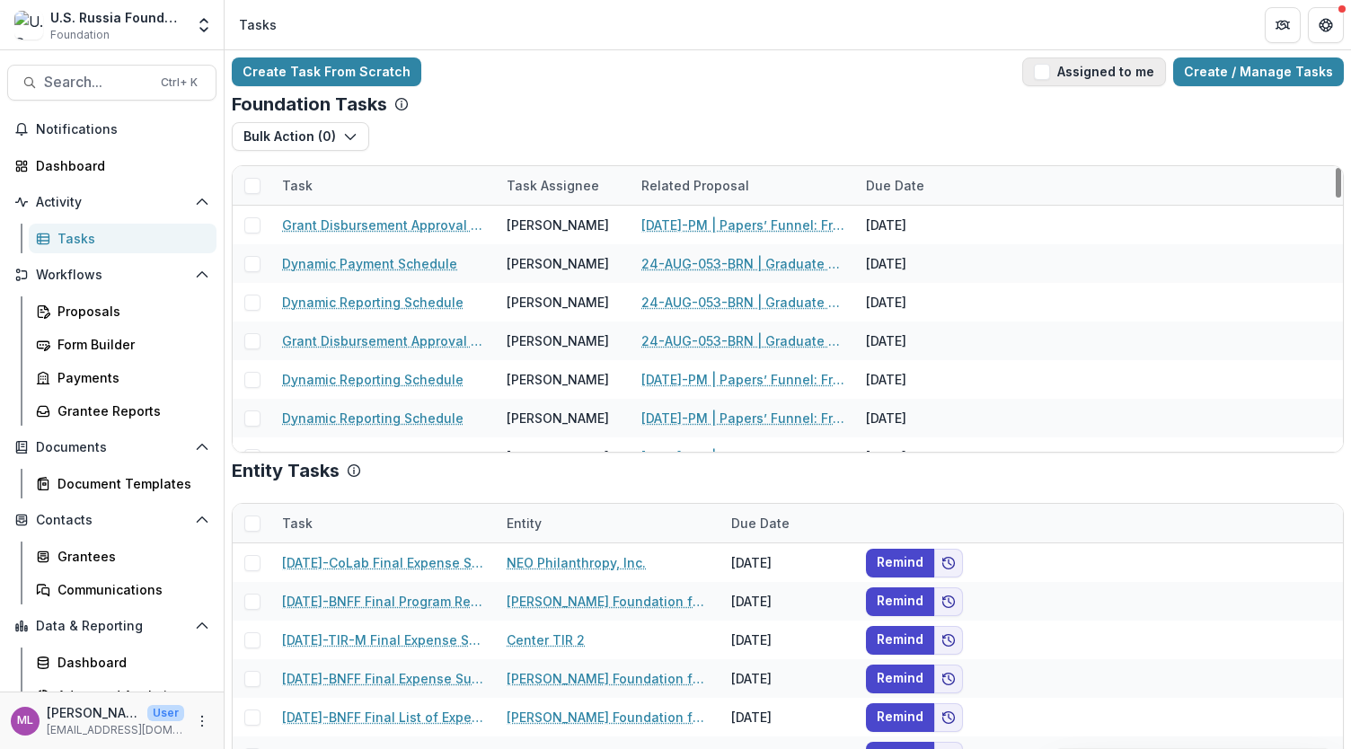 The height and width of the screenshot is (749, 1351). What do you see at coordinates (122, 556) in the screenshot?
I see `a: Grantees` at bounding box center [122, 556].